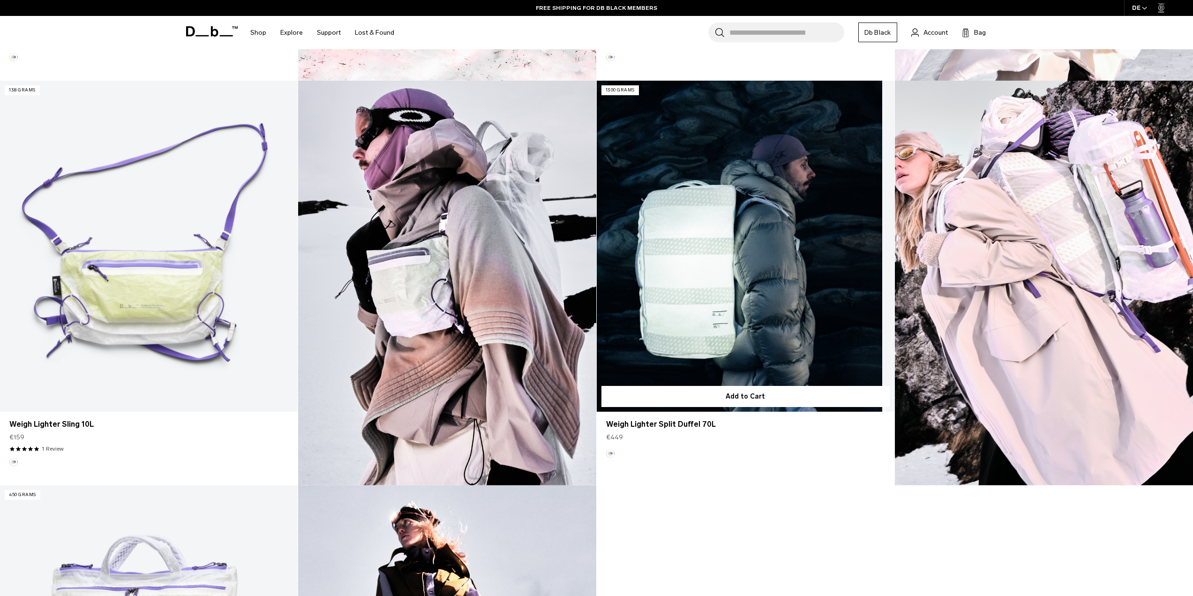 This screenshot has width=1193, height=596. What do you see at coordinates (614, 437) in the screenshot?
I see `span: €449` at bounding box center [614, 437].